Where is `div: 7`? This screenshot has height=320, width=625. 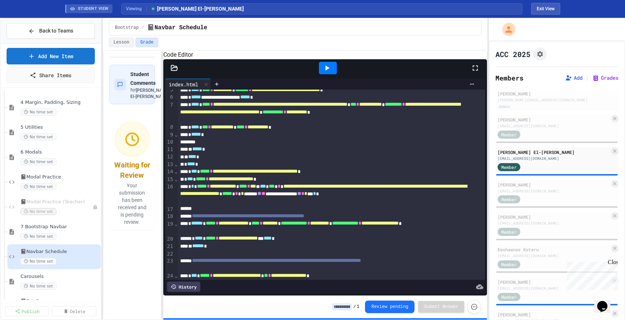 div: 7 is located at coordinates (169, 112).